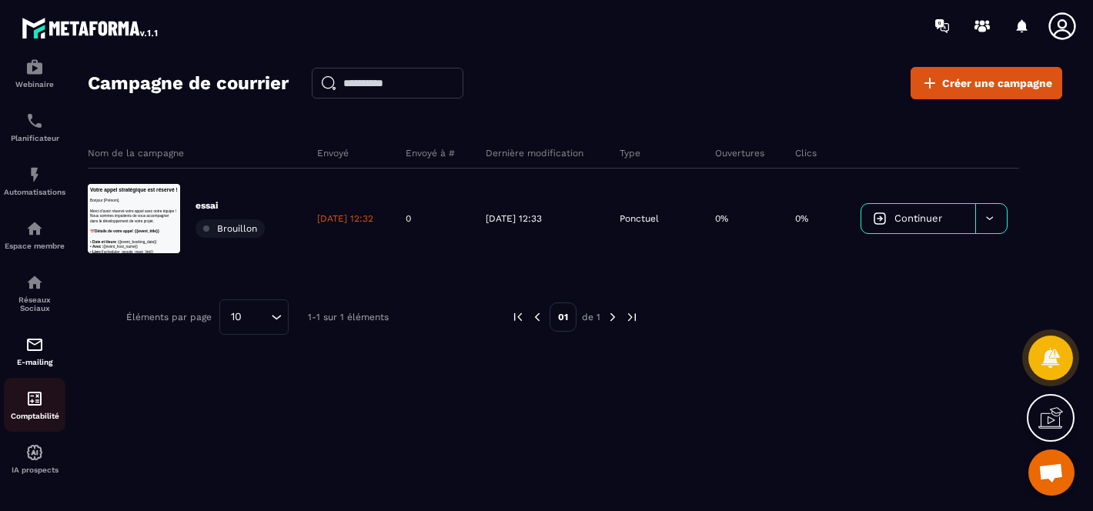 The image size is (1093, 511). What do you see at coordinates (35, 138) in the screenshot?
I see `p: Planificateur` at bounding box center [35, 138].